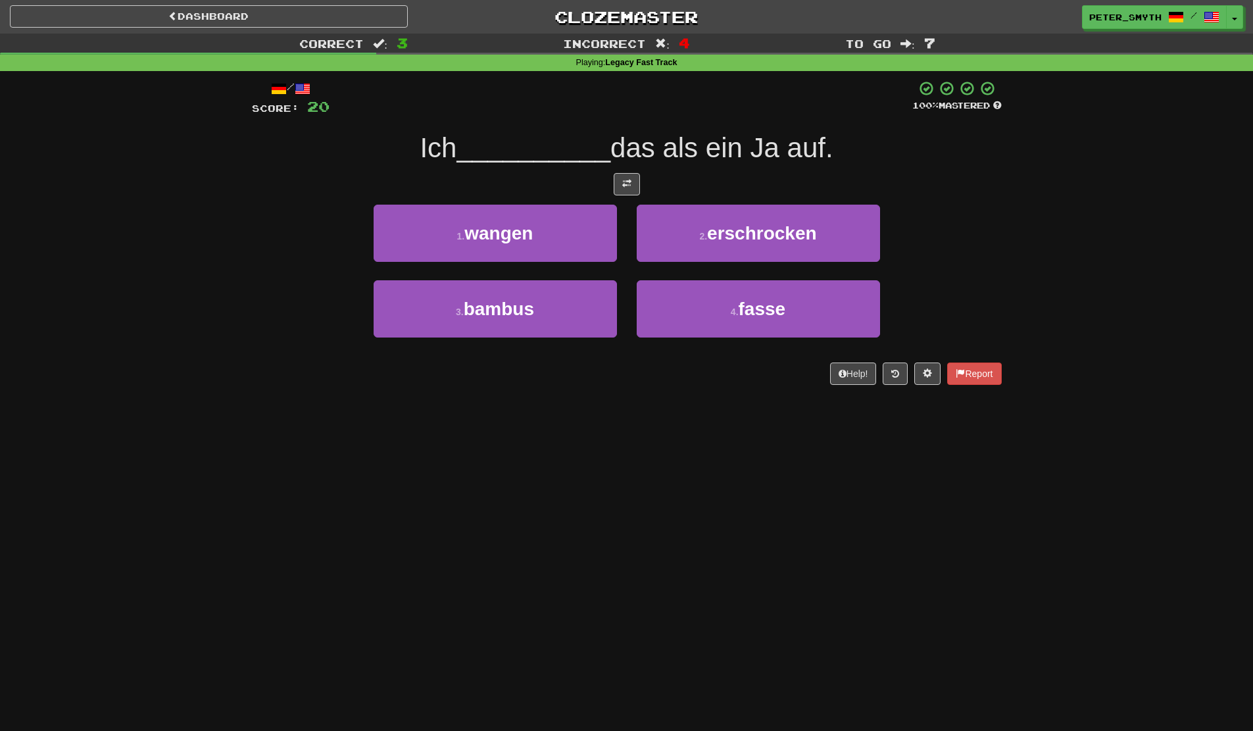 This screenshot has height=731, width=1253. I want to click on button: 3.bambus, so click(495, 308).